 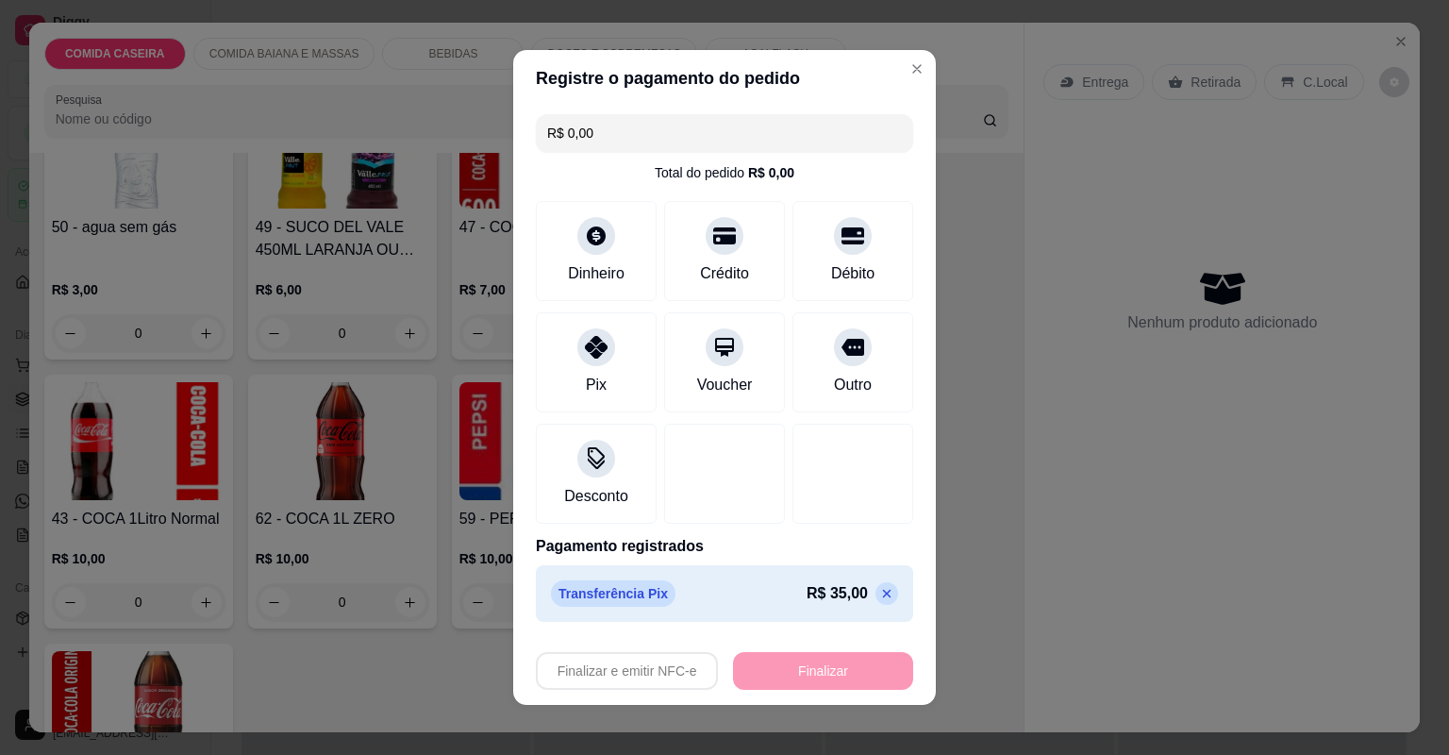 I want to click on p: R$ 35,00, so click(x=837, y=593).